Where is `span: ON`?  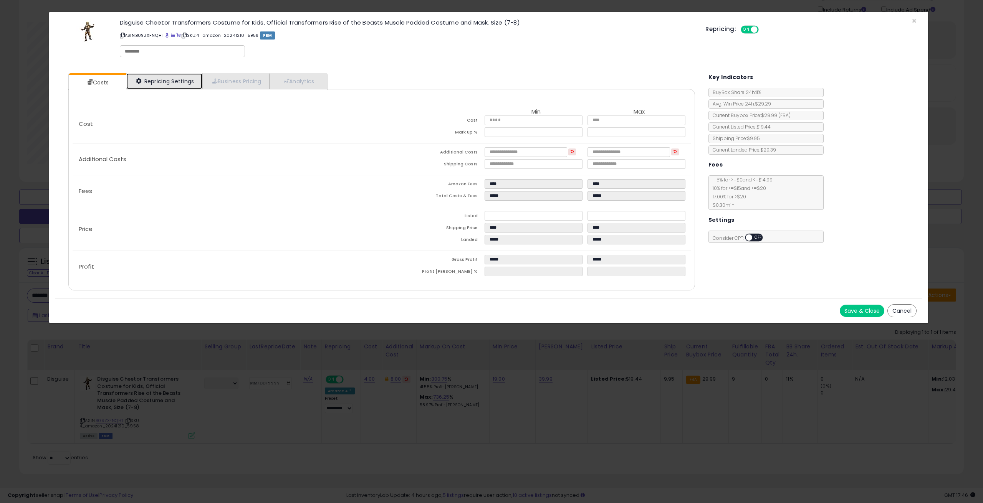
span: ON is located at coordinates (746, 30).